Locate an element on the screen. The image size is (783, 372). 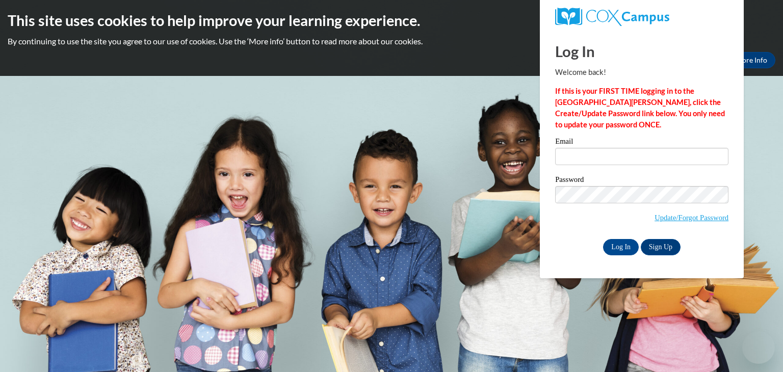
input: Log In is located at coordinates (621, 247).